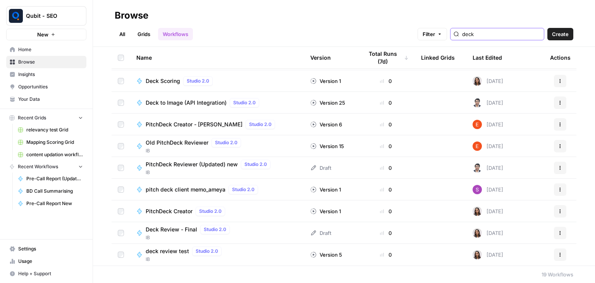 The width and height of the screenshot is (595, 283). Describe the element at coordinates (50, 191) in the screenshot. I see `a: BD Call Summarising` at that location.